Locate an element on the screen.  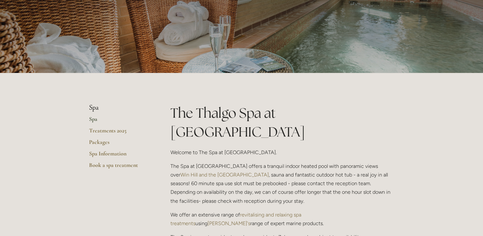
a: Book a spa treatment is located at coordinates (119, 167).